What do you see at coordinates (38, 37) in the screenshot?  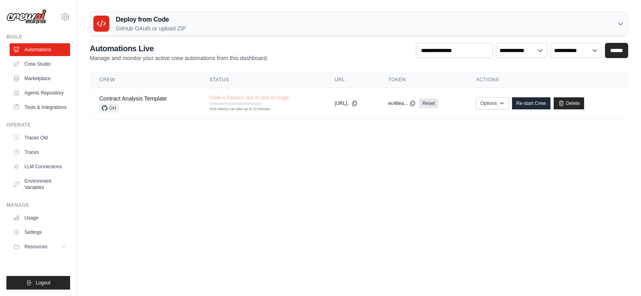 I see `div: Build` at bounding box center [38, 37].